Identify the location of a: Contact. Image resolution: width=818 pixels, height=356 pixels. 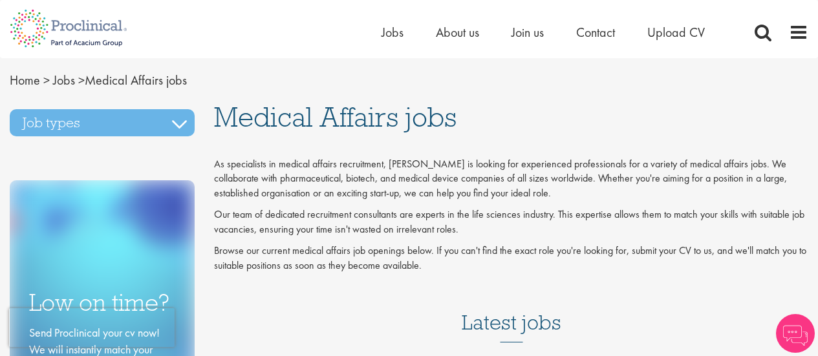
(595, 32).